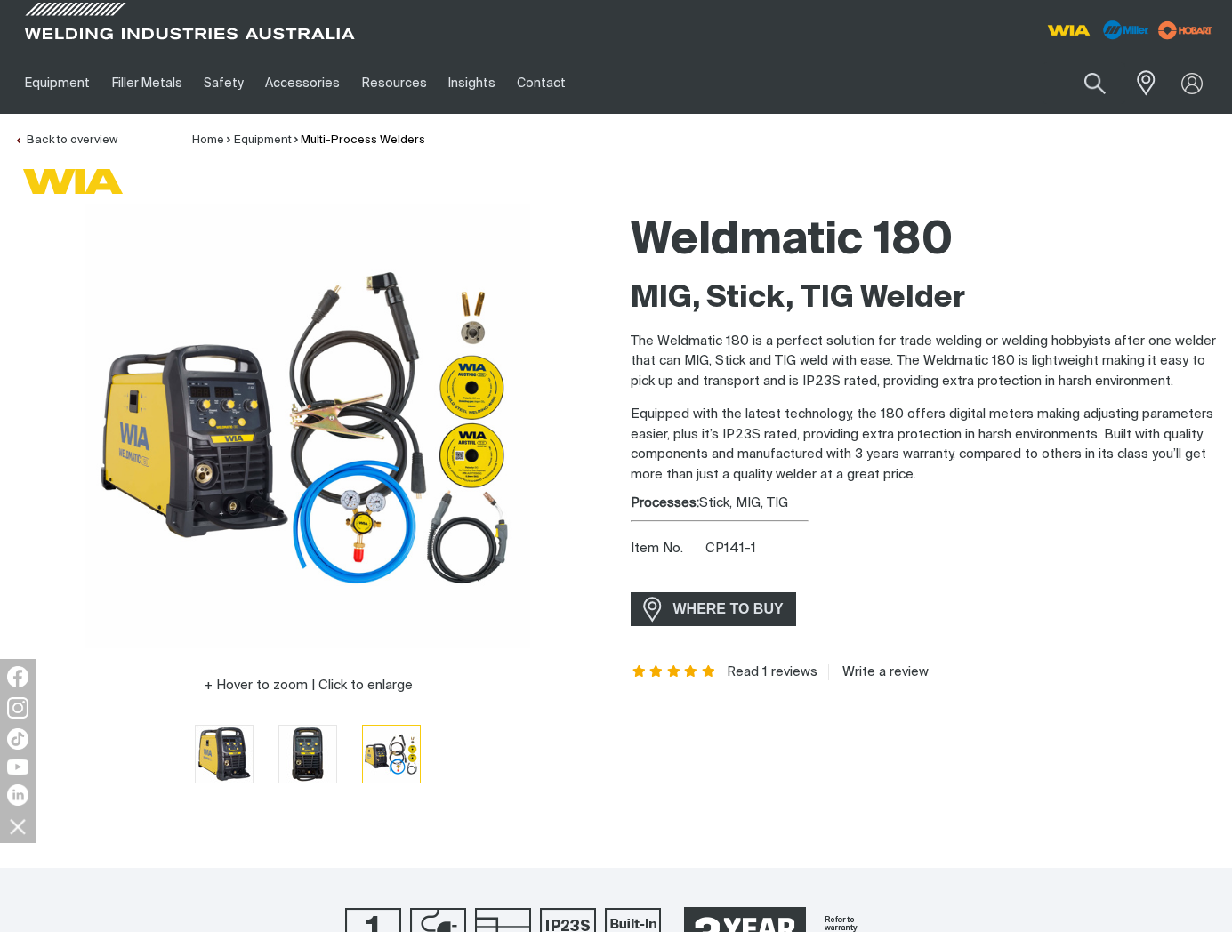 The image size is (1232, 932). I want to click on a: Accessories, so click(303, 83).